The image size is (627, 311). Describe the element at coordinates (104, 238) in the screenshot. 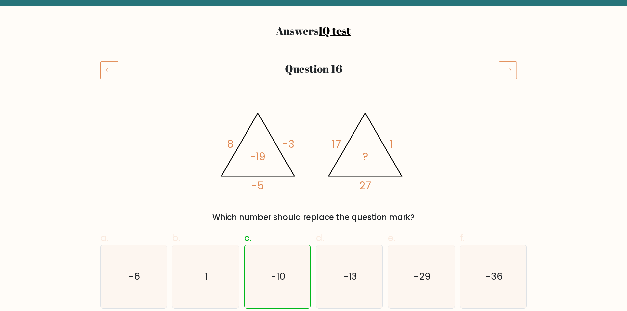

I see `span: a.` at that location.